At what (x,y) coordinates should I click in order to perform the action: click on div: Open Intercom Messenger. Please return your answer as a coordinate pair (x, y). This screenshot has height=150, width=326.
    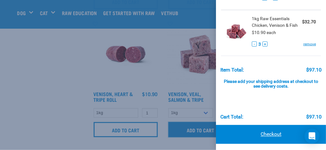
    Looking at the image, I should click on (312, 136).